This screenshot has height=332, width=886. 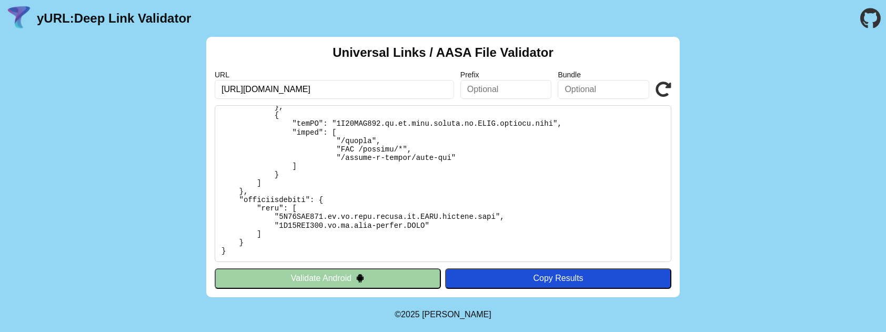 What do you see at coordinates (19, 18) in the screenshot?
I see `img: yURL Logo` at bounding box center [19, 18].